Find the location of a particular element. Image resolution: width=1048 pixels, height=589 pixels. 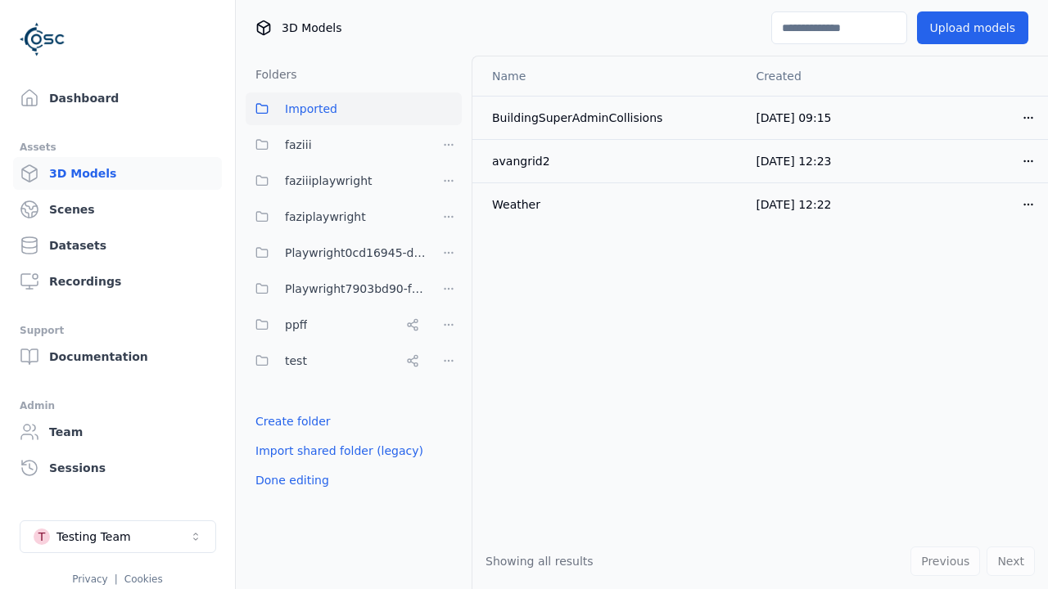

a: Documentation is located at coordinates (117, 357).